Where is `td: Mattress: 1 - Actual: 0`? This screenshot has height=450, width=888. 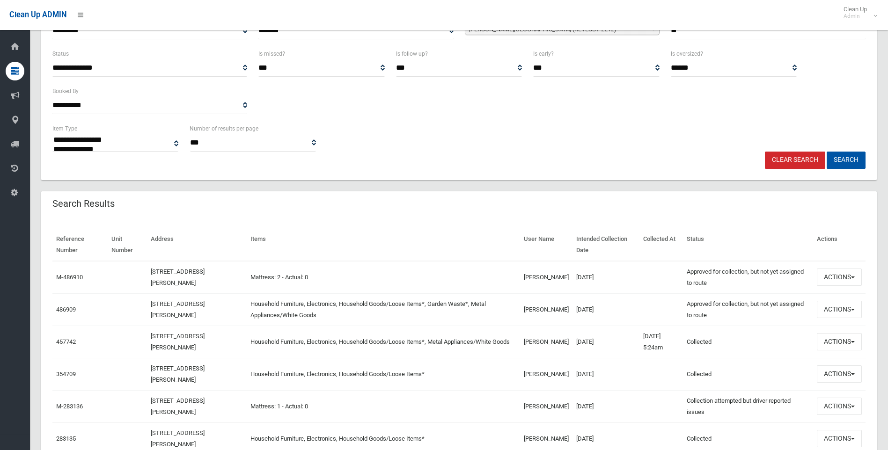
td: Mattress: 1 - Actual: 0 is located at coordinates (384, 406).